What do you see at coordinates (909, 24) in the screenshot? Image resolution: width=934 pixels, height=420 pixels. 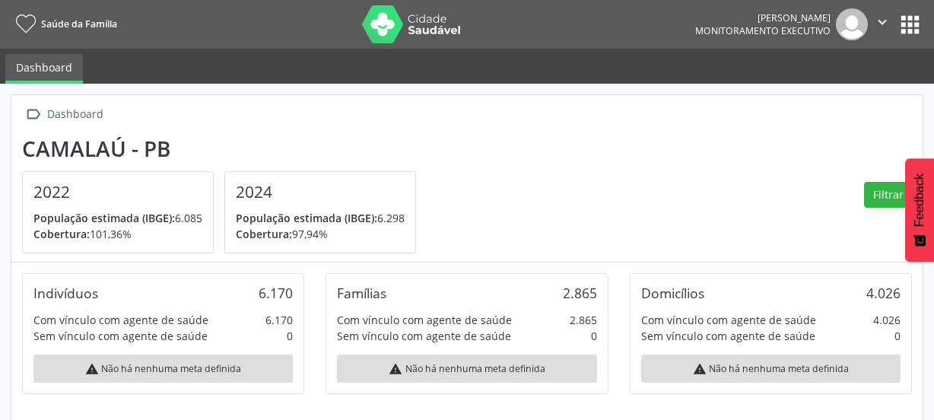 I see `button: apps` at bounding box center [909, 24].